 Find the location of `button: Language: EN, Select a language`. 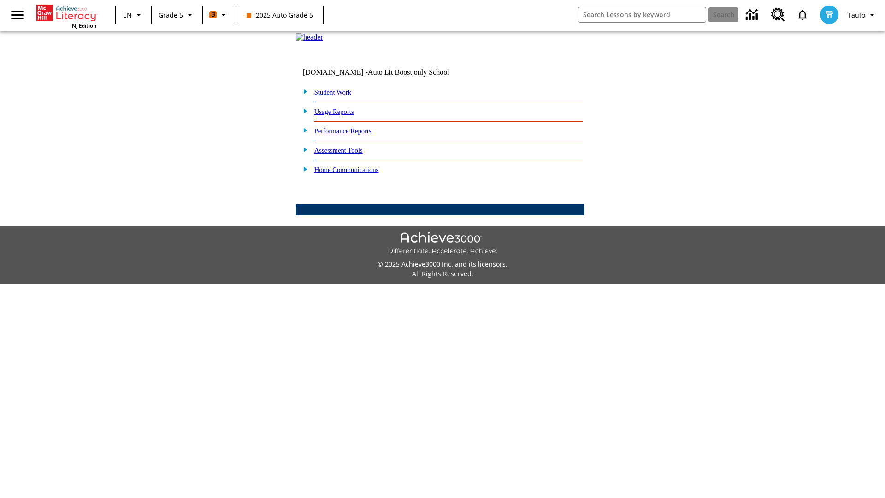

button: Language: EN, Select a language is located at coordinates (134, 15).